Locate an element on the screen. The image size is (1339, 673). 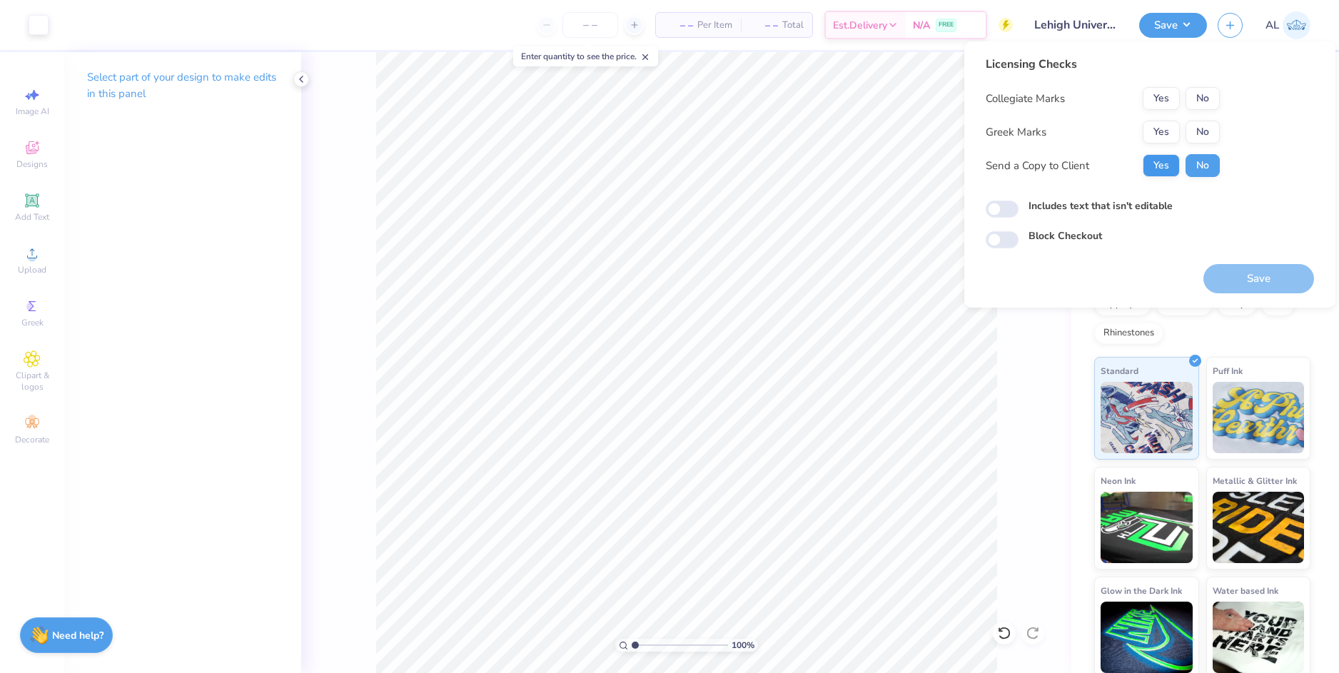
span: Glow in the Dark Ink is located at coordinates (1141, 590).